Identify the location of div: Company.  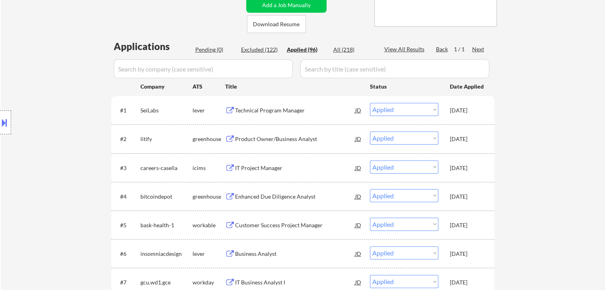
(166, 87).